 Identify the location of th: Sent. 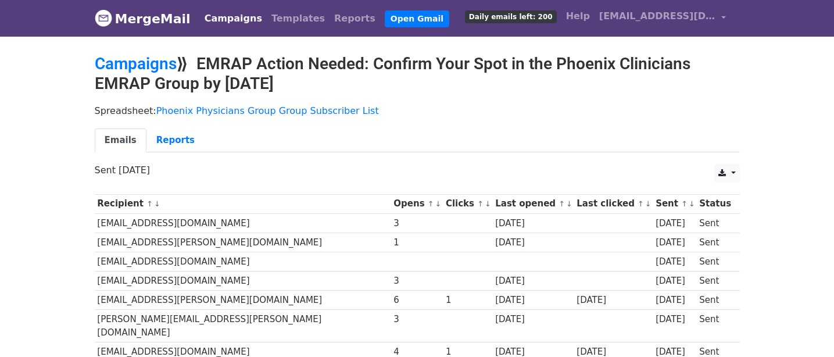
(674, 203).